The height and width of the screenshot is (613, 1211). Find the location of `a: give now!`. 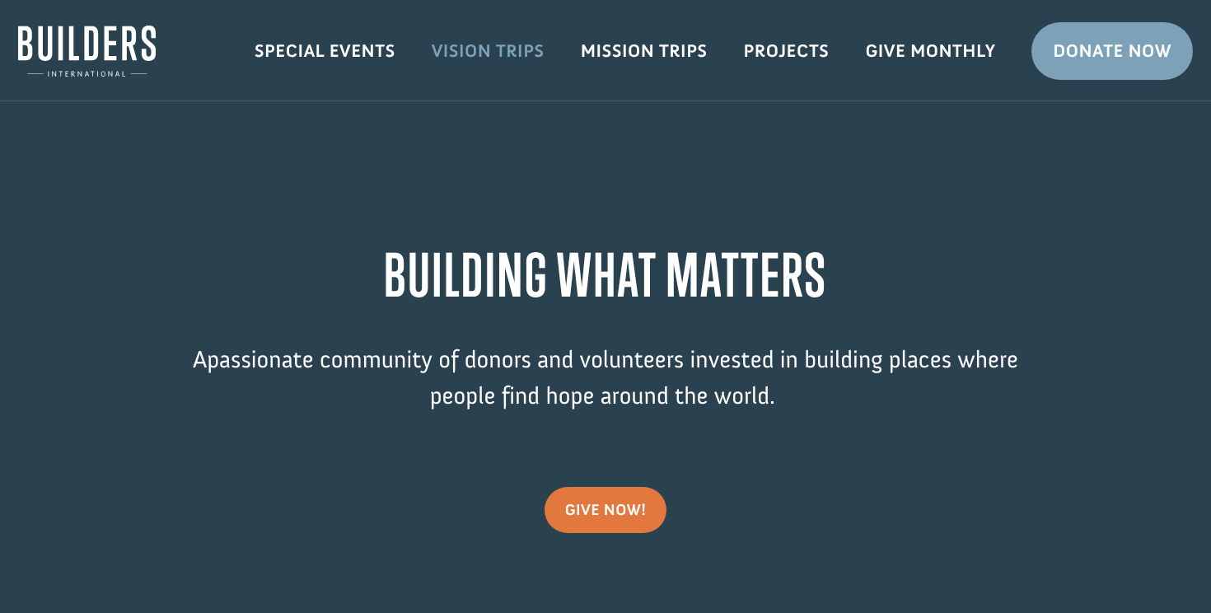

a: give now! is located at coordinates (606, 510).